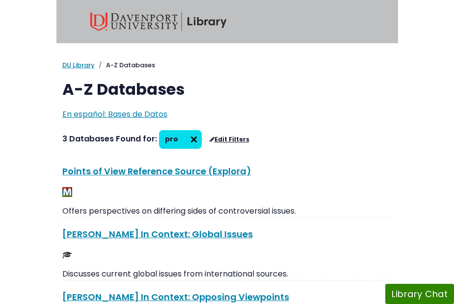 The image size is (454, 304). I want to click on a: DU Library, so click(78, 65).